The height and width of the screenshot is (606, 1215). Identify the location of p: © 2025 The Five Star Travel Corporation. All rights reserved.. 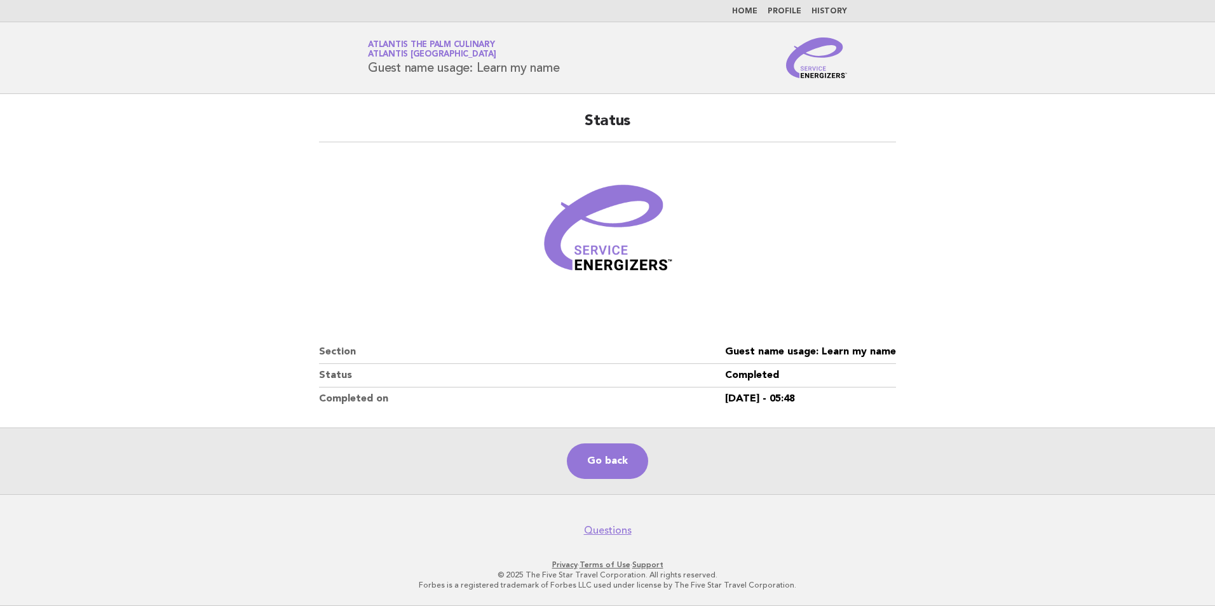
(608, 575).